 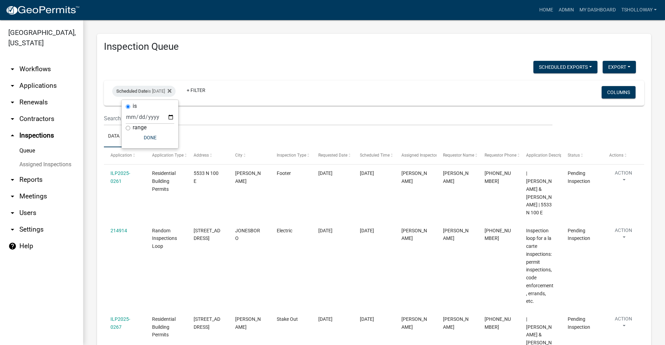 I want to click on span: JONESBORO, so click(x=248, y=235).